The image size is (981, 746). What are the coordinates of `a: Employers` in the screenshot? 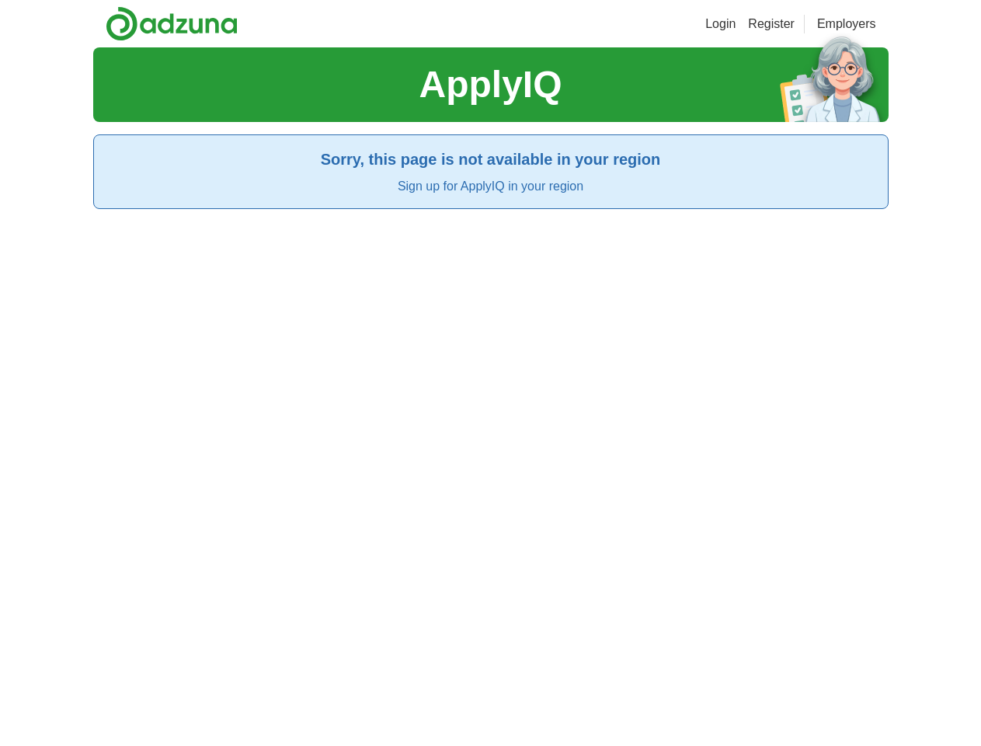 It's located at (847, 24).